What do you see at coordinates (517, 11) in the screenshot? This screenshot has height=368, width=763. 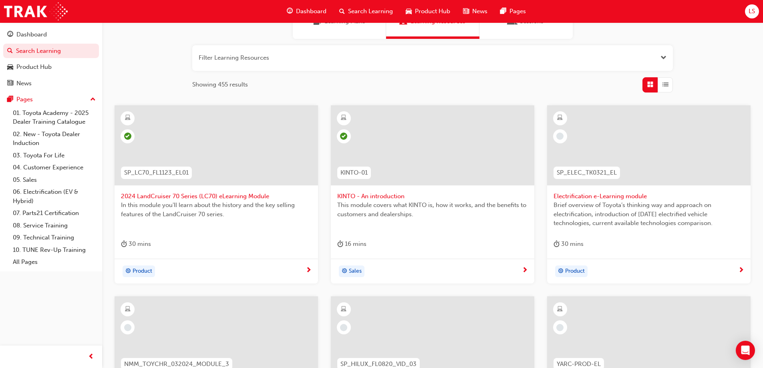 I see `span: Pages` at bounding box center [517, 11].